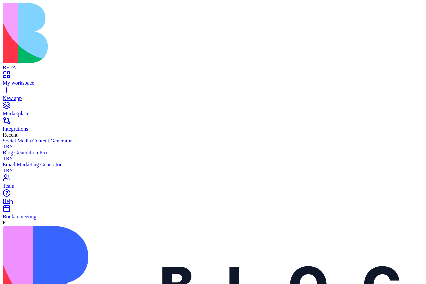 The image size is (426, 284). What do you see at coordinates (213, 153) in the screenshot?
I see `div: Blog Generation Pro` at bounding box center [213, 153].